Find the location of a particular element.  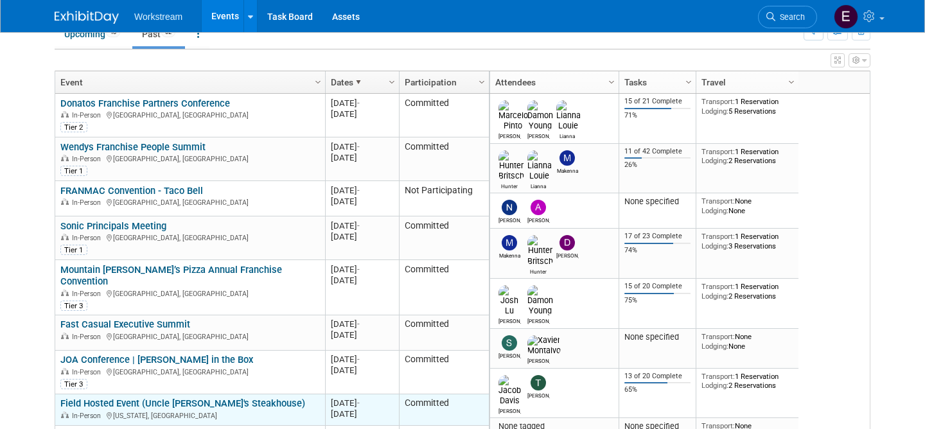

img: Dwight Smith is located at coordinates (567, 243).